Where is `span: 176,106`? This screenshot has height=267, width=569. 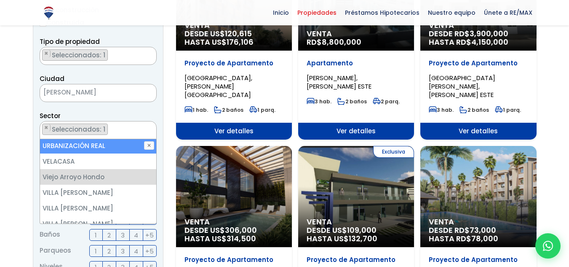
span: 176,106 is located at coordinates (240, 42).